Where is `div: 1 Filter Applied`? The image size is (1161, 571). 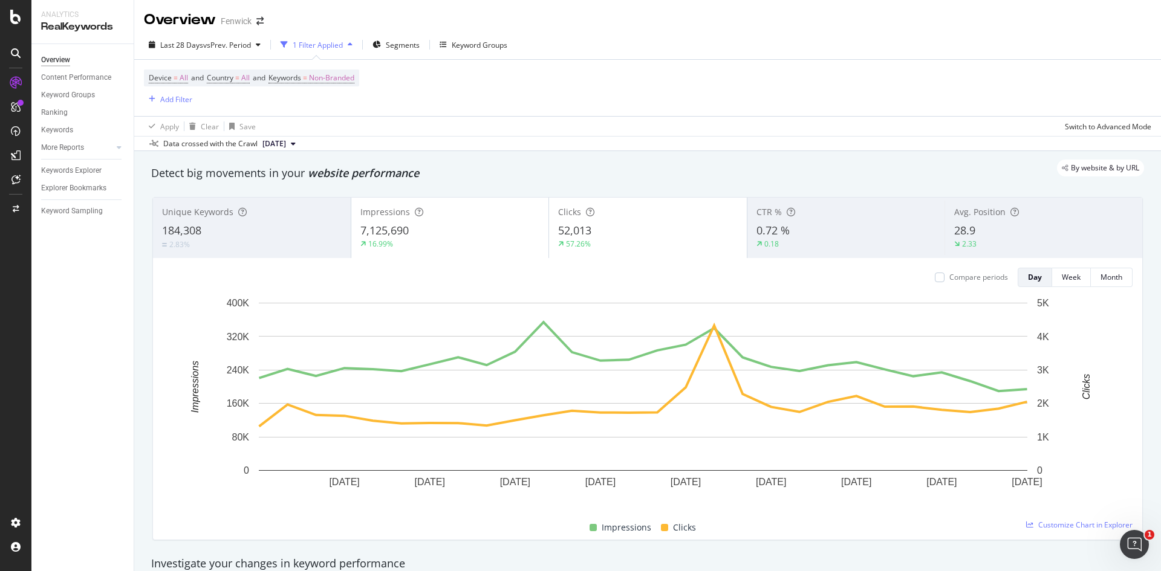 div: 1 Filter Applied is located at coordinates (317, 45).